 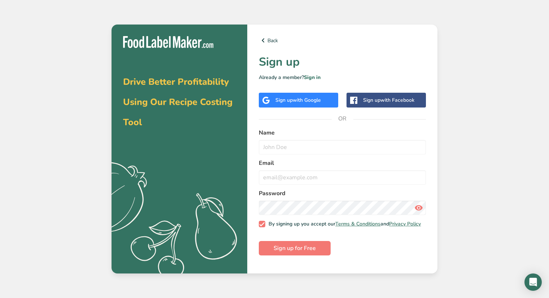 What do you see at coordinates (168, 42) in the screenshot?
I see `img: Food Label Maker` at bounding box center [168, 42].